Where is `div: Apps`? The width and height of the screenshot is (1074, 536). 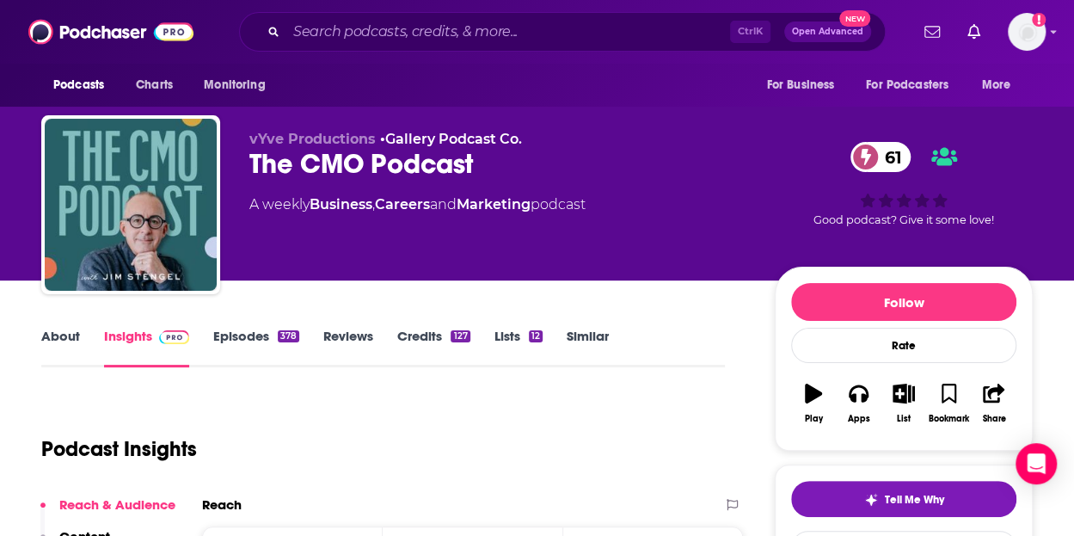 div: Apps is located at coordinates (859, 419).